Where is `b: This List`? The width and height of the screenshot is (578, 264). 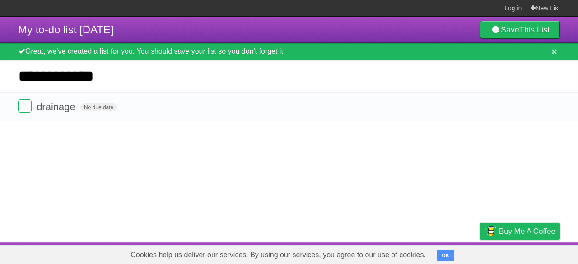
b: This List is located at coordinates (534, 30).